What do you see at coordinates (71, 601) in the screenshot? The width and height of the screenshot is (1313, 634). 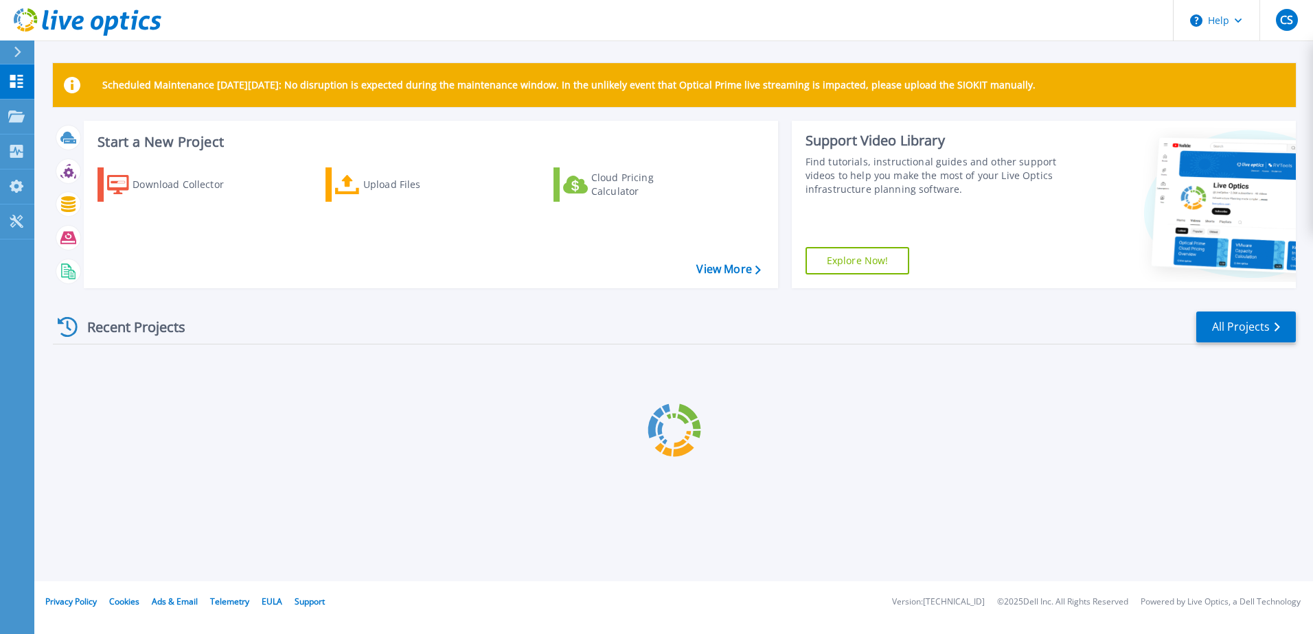 I see `a: Privacy Policy` at bounding box center [71, 601].